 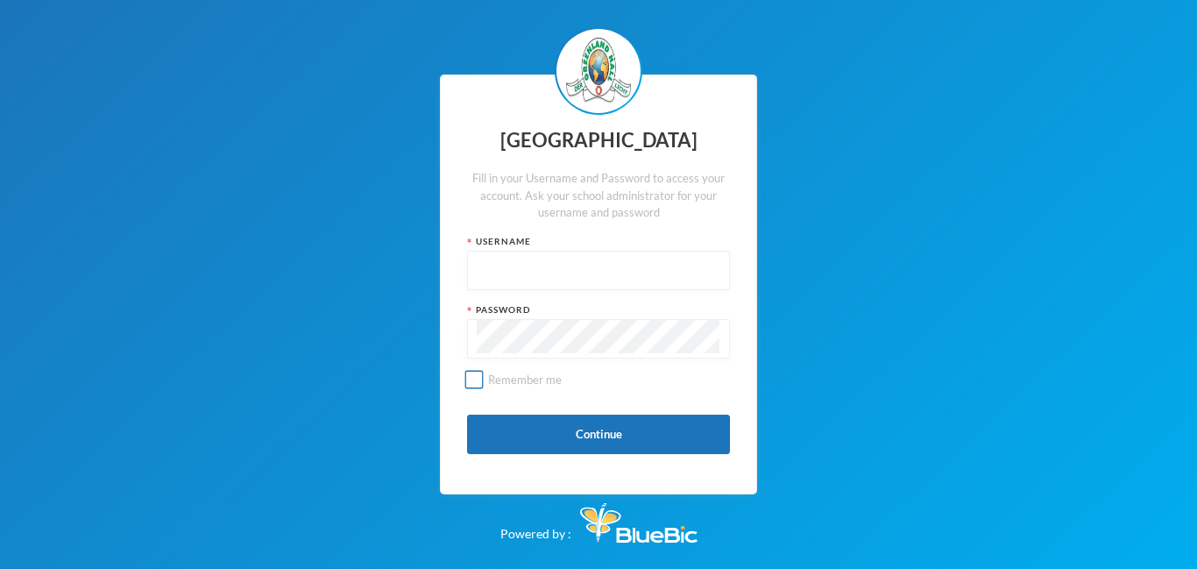 What do you see at coordinates (598, 195) in the screenshot?
I see `div: Fill in your Username and Password to access your account. Ask your school administrator for your...` at bounding box center [598, 195].